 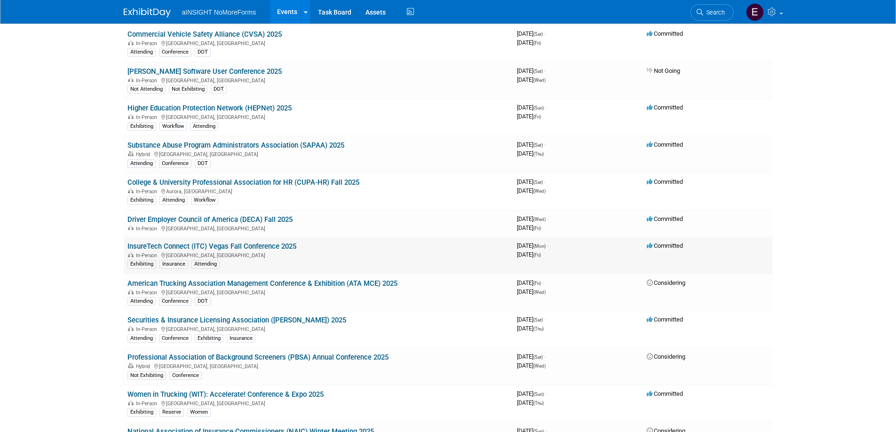 What do you see at coordinates (663, 71) in the screenshot?
I see `span: Not Going` at bounding box center [663, 71].